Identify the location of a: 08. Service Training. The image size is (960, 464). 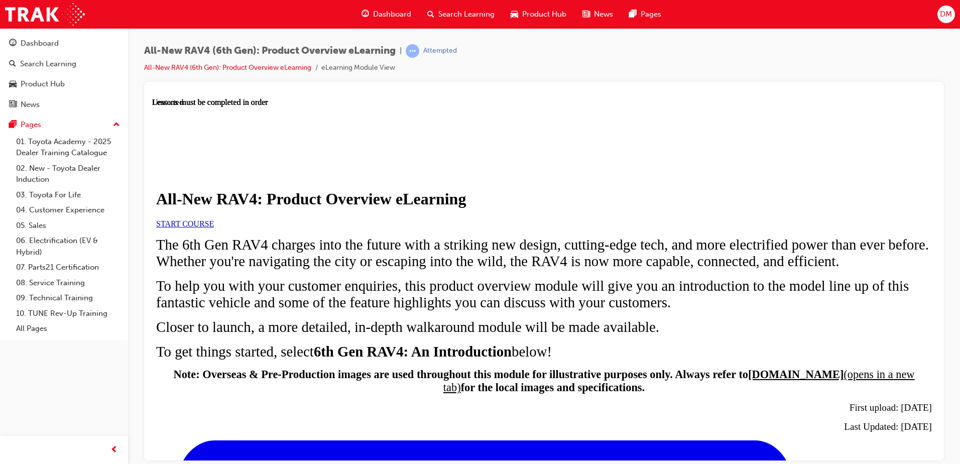
(68, 283).